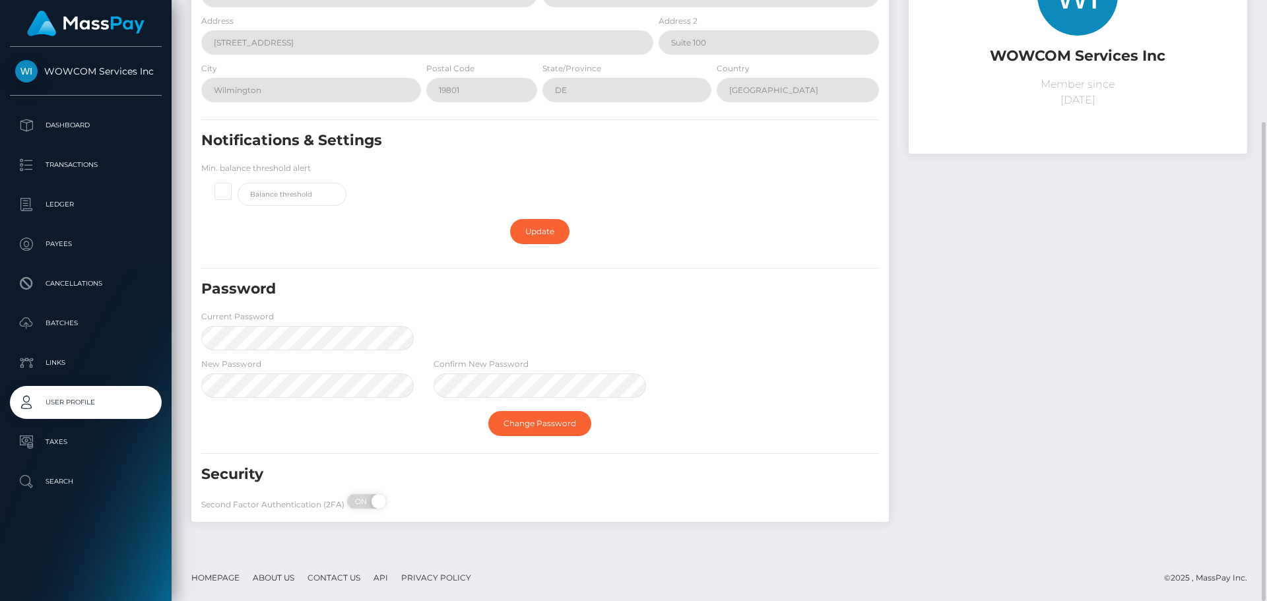  I want to click on a: Search, so click(86, 482).